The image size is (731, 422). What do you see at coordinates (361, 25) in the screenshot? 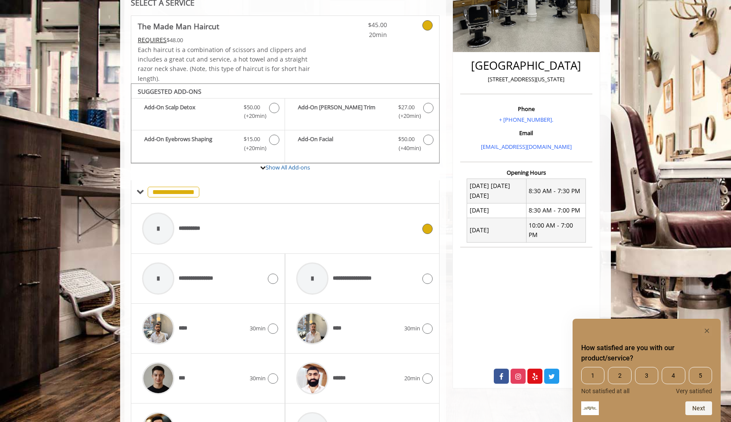
I see `span: $45.00` at bounding box center [361, 25].